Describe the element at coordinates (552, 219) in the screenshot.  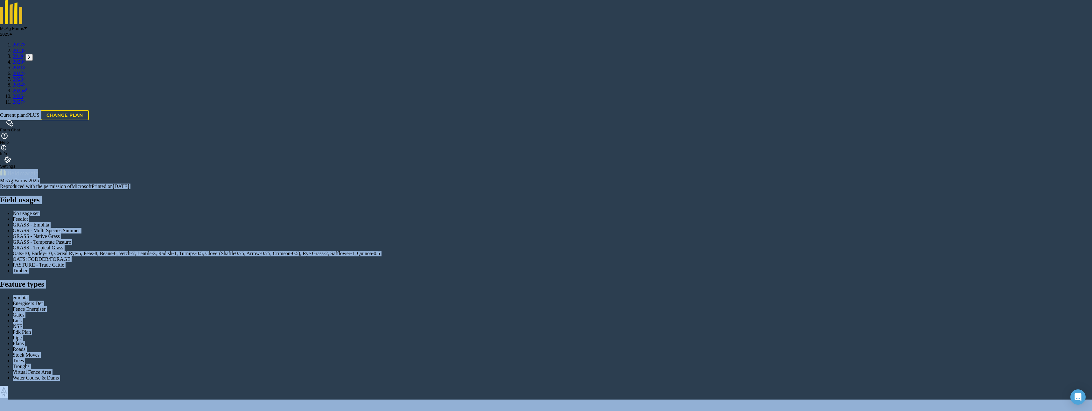
I see `div: Feedlot` at that location.